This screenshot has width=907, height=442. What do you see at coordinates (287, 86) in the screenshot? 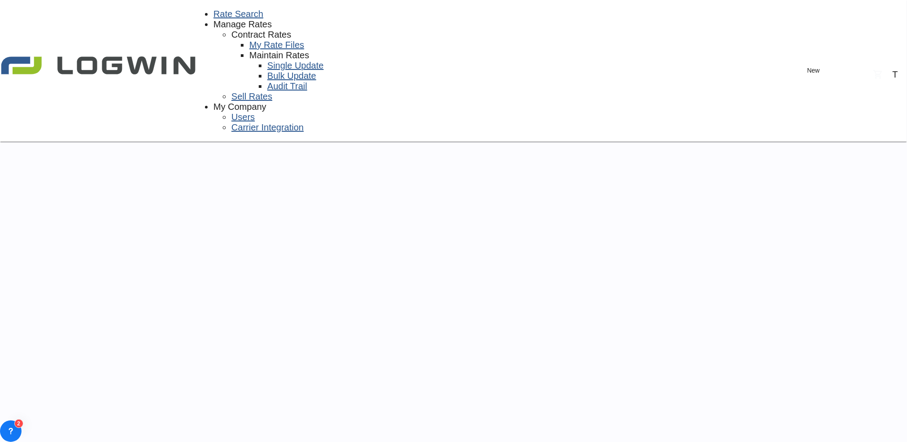
I see `span: Audit Trail` at bounding box center [287, 86].